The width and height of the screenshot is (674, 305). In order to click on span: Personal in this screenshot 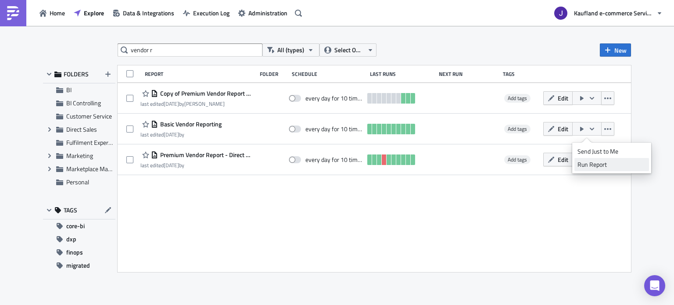, I will do `click(78, 182)`.